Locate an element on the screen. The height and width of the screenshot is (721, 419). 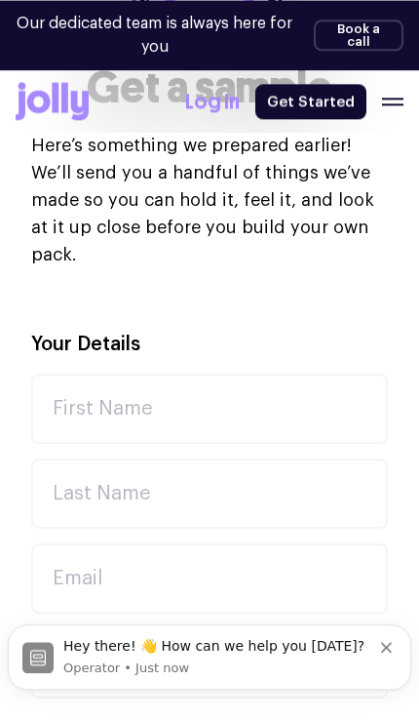
div: Message content is located at coordinates (222, 46).